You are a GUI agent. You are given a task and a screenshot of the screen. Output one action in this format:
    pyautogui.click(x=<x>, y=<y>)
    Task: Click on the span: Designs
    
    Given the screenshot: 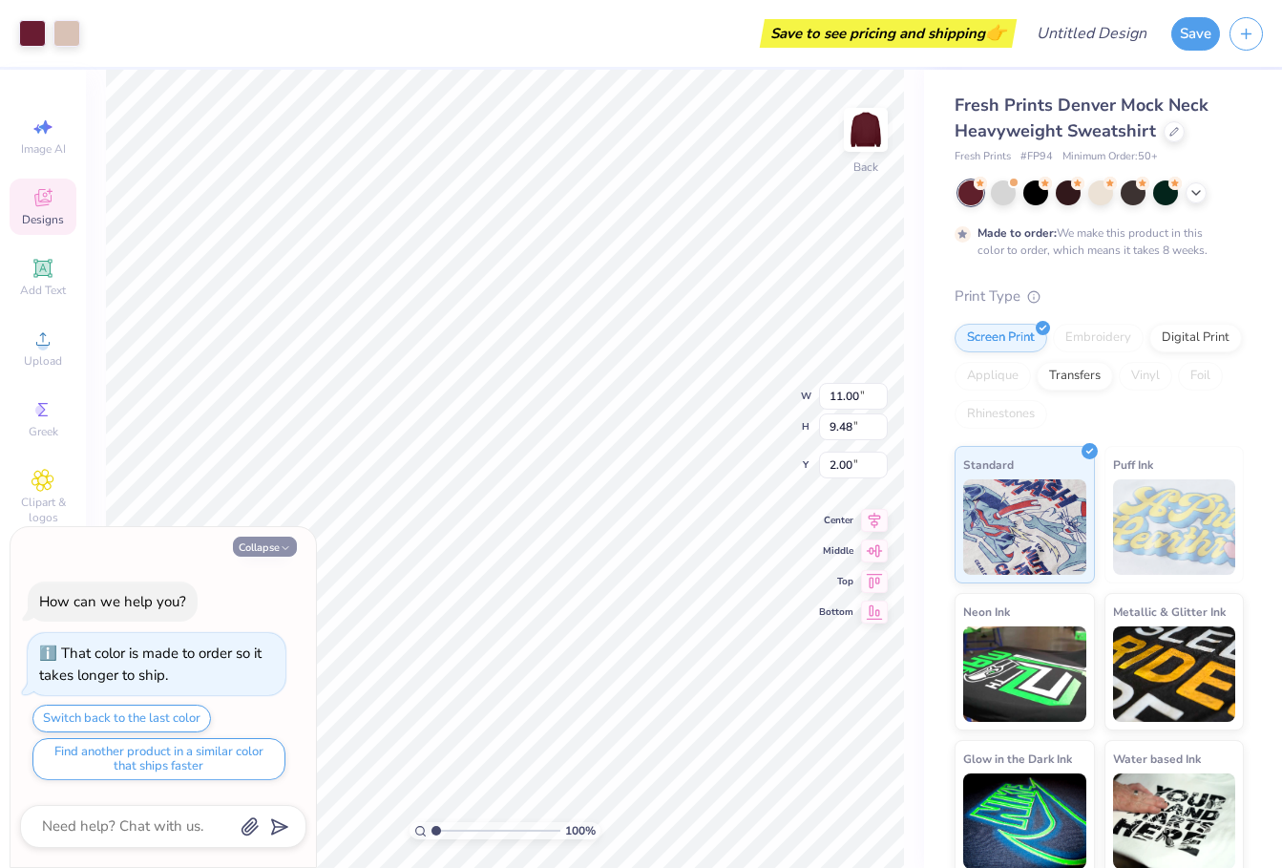 What is the action you would take?
    pyautogui.click(x=43, y=220)
    